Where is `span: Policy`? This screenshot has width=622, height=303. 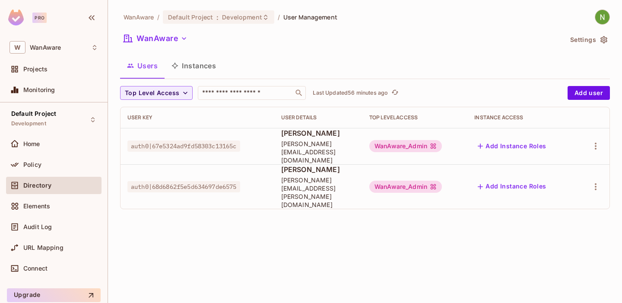
span: Policy is located at coordinates (32, 164).